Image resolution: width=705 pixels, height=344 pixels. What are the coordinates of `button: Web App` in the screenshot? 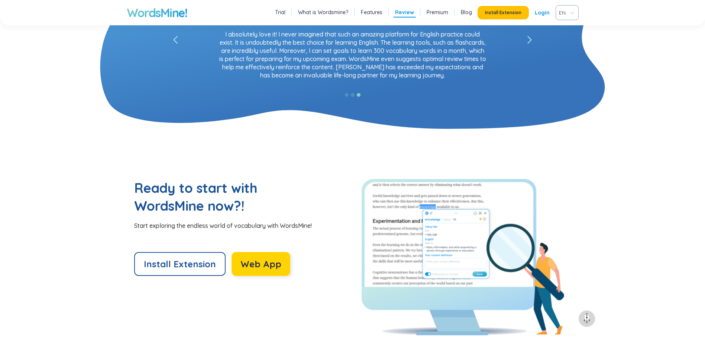 It's located at (261, 264).